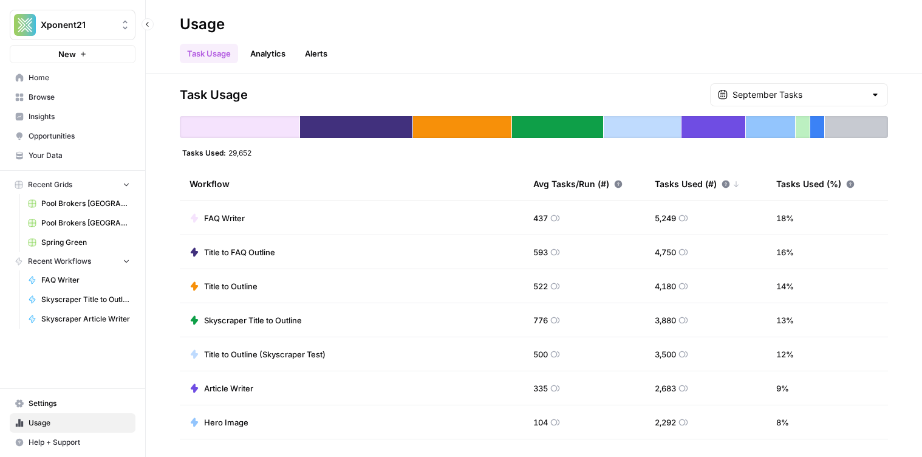 The width and height of the screenshot is (922, 457). I want to click on a: Skyscraper Article Writer, so click(79, 319).